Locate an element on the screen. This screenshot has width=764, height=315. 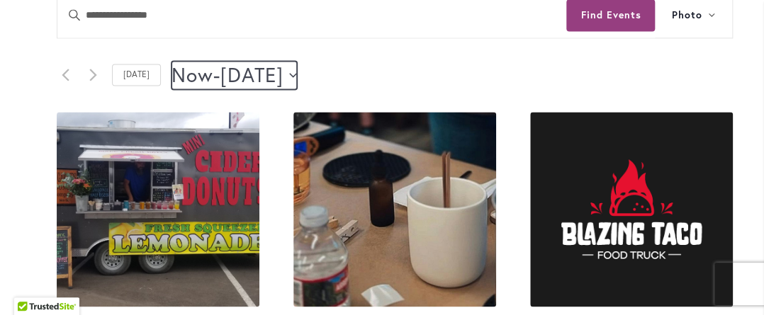
span: Photo is located at coordinates (687, 15).